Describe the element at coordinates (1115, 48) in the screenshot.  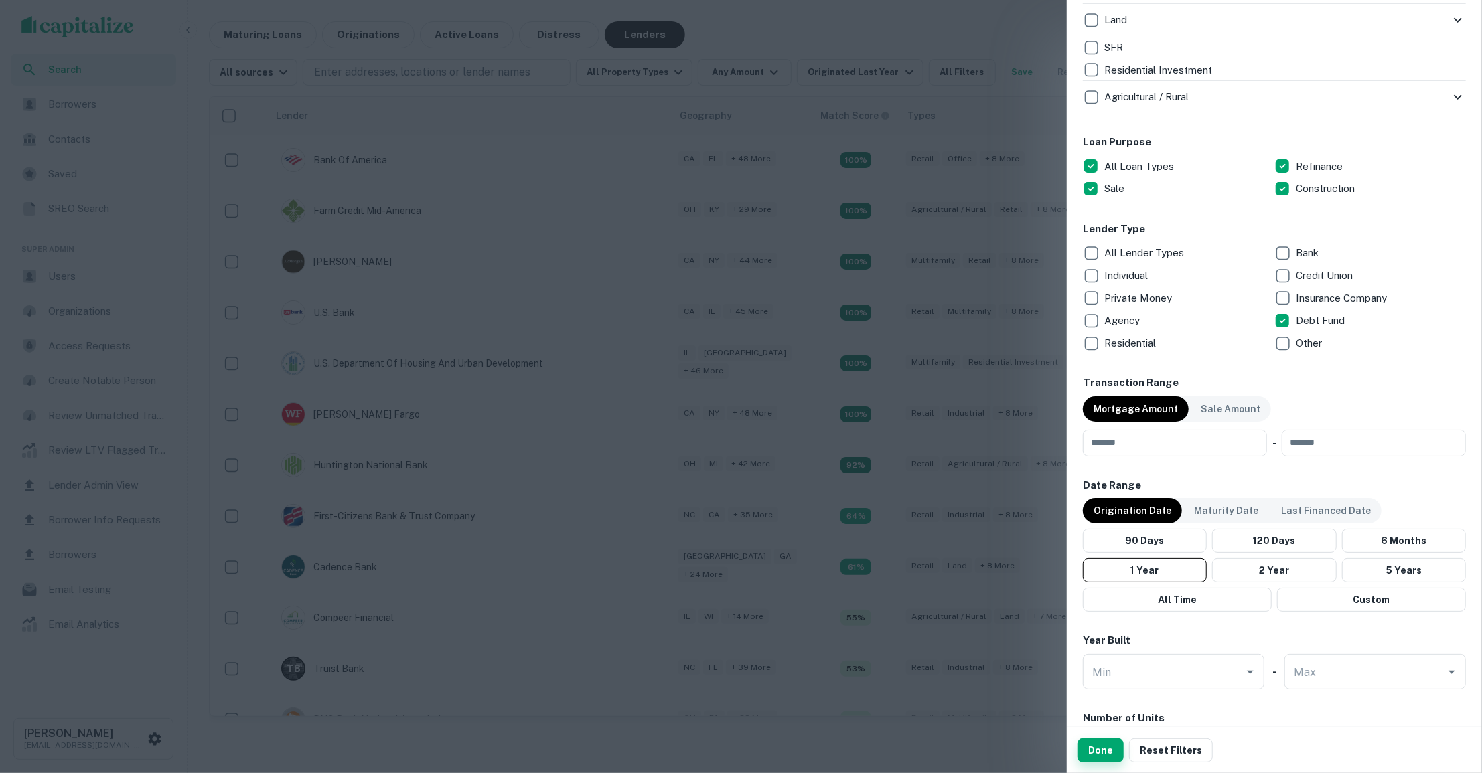
I see `p: SFR` at that location.